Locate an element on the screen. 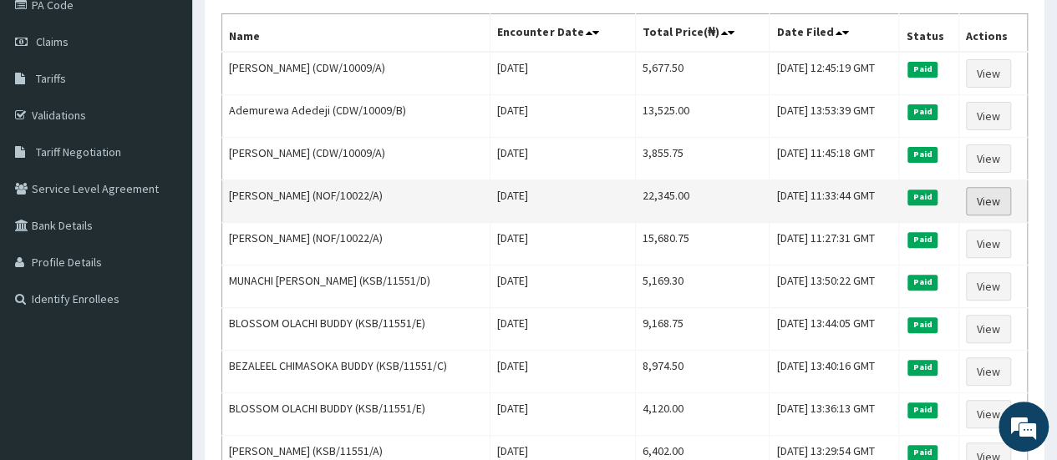 This screenshot has height=460, width=1057. th: Date Filed is located at coordinates (834, 33).